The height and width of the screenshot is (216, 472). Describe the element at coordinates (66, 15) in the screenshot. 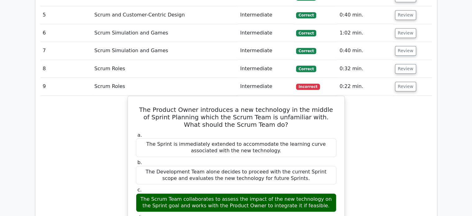

I see `td: 5` at that location.